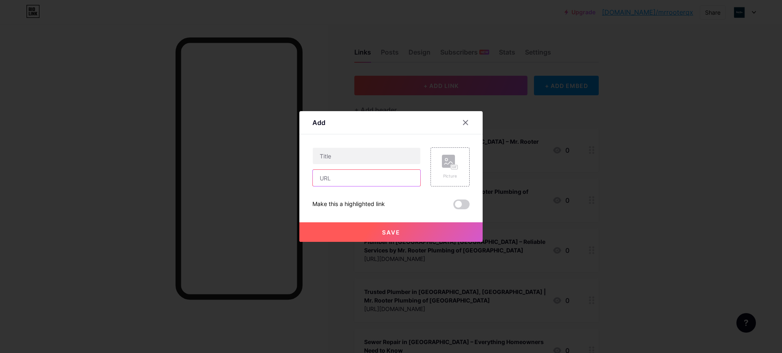  Describe the element at coordinates (367, 178) in the screenshot. I see `input: URL` at that location.